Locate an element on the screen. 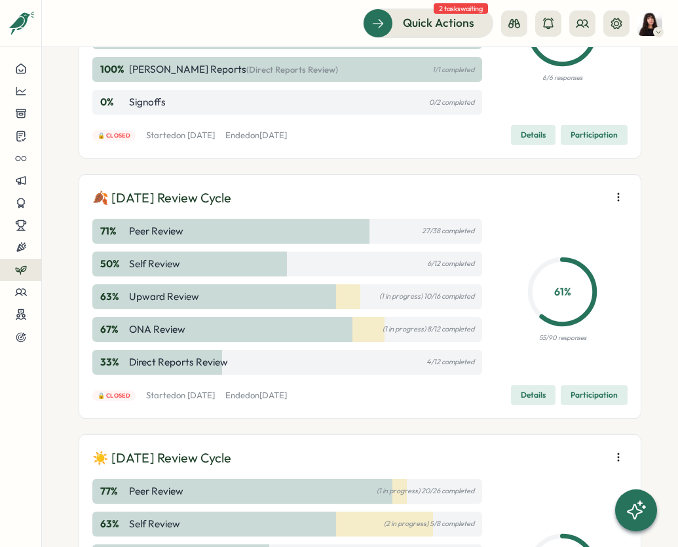  p: (1 in progress) 10/16 completed is located at coordinates (427, 296).